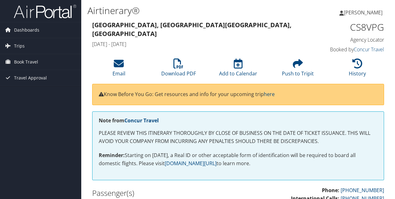 The image size is (395, 199). I want to click on strong: Note from, so click(129, 120).